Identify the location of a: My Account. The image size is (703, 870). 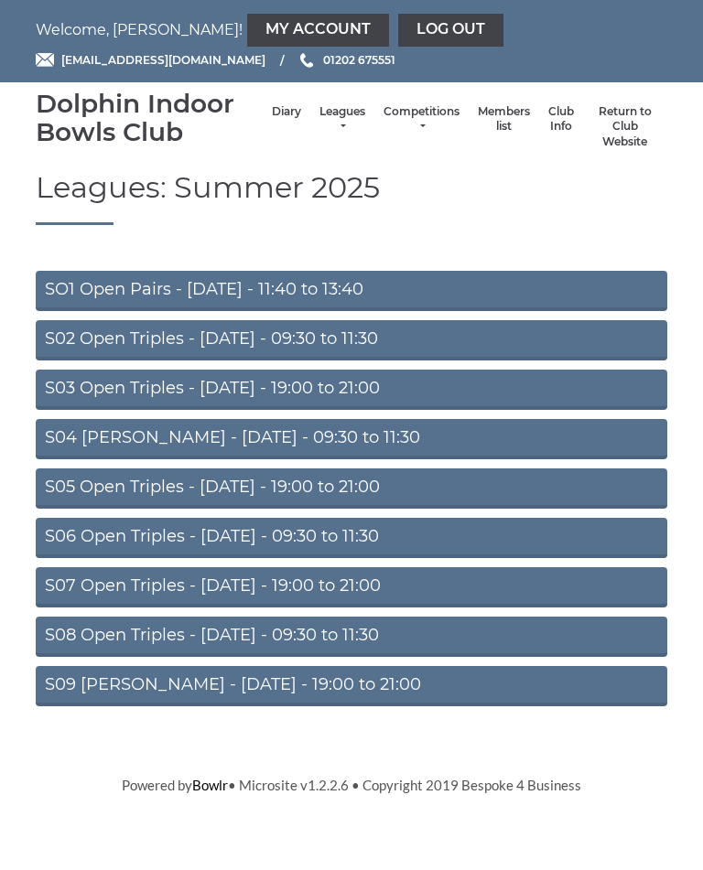
(318, 30).